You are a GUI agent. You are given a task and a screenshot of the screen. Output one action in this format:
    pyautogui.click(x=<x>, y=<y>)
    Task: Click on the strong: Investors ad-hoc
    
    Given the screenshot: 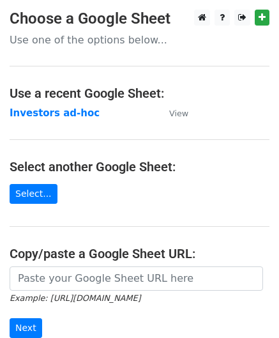 What is the action you would take?
    pyautogui.click(x=54, y=113)
    